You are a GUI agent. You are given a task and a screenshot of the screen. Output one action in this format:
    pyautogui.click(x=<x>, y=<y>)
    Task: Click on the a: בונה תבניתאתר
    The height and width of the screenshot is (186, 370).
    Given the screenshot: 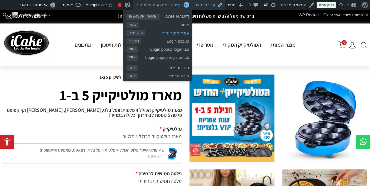 What is the action you would take?
    pyautogui.click(x=158, y=75)
    